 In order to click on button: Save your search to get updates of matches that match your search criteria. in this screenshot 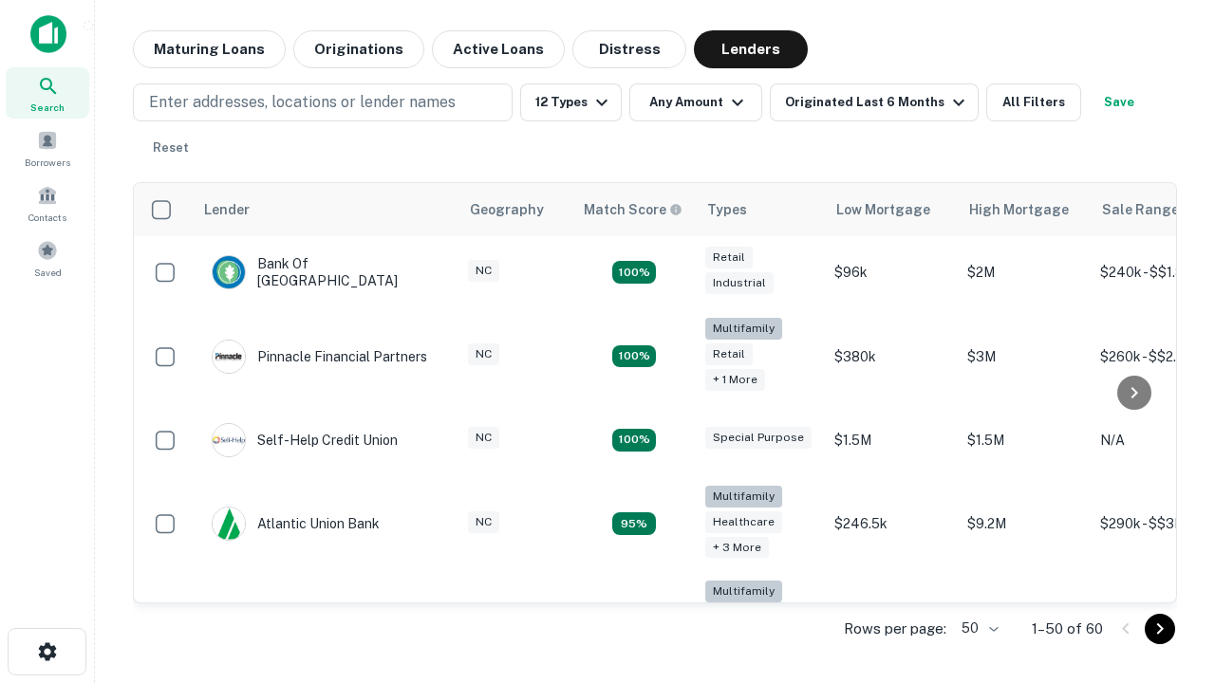, I will do `click(1119, 103)`.